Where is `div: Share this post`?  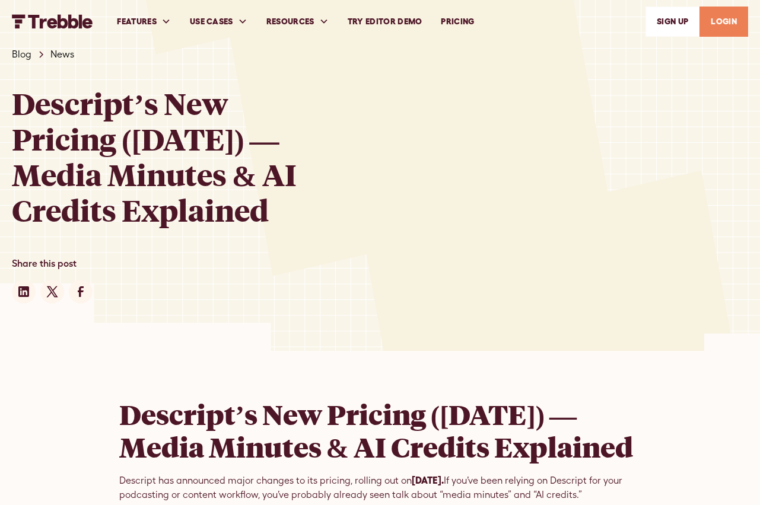 div: Share this post is located at coordinates (44, 263).